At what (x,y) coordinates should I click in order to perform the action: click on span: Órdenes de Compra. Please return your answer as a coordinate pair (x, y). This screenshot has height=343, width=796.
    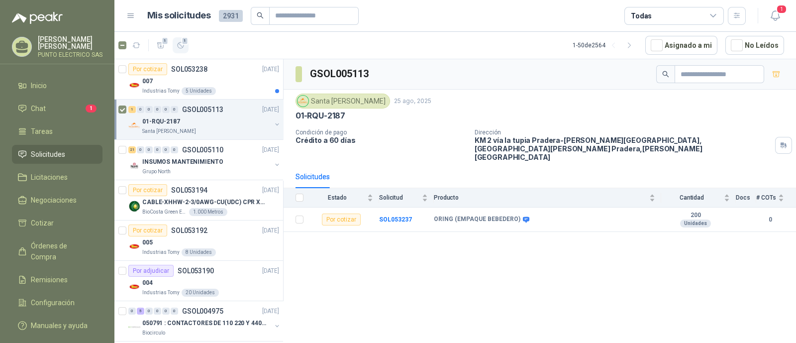
    Looking at the image, I should click on (62, 251).